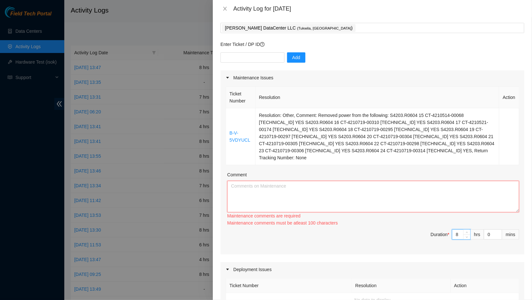 The image size is (532, 300). What do you see at coordinates (466, 232) in the screenshot?
I see `span: Increase Value` at bounding box center [466, 232].